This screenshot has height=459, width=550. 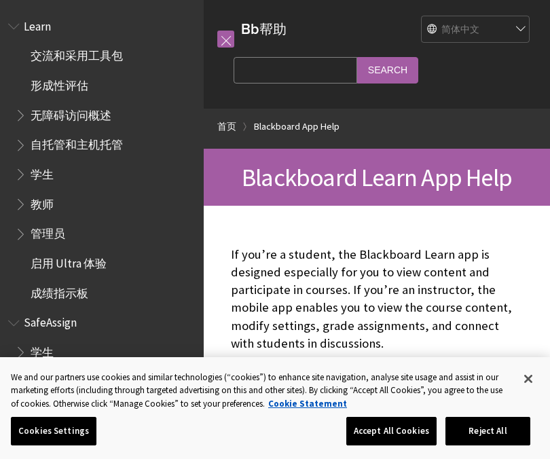 I want to click on button: Reject All, so click(x=488, y=431).